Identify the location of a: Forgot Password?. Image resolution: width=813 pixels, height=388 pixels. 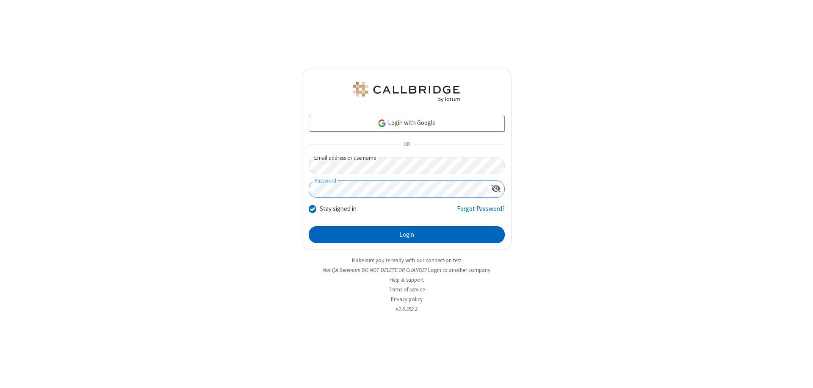
(481, 212).